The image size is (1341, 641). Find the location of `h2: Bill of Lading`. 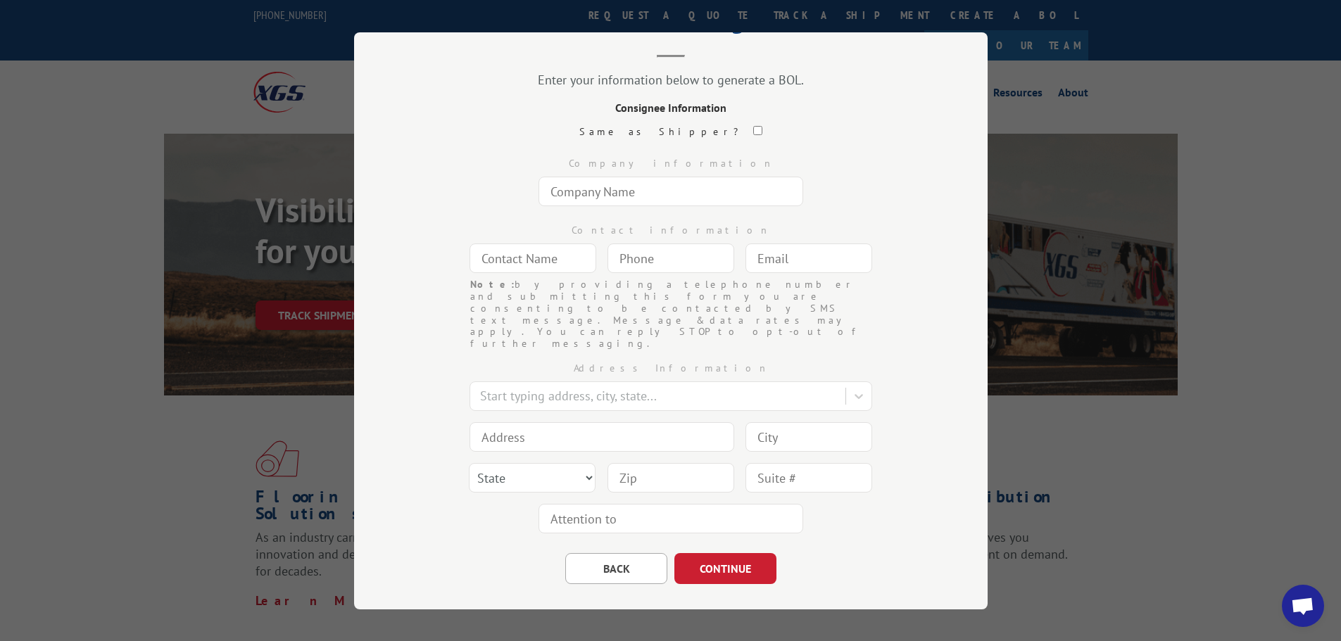

h2: Bill of Lading is located at coordinates (671, 23).